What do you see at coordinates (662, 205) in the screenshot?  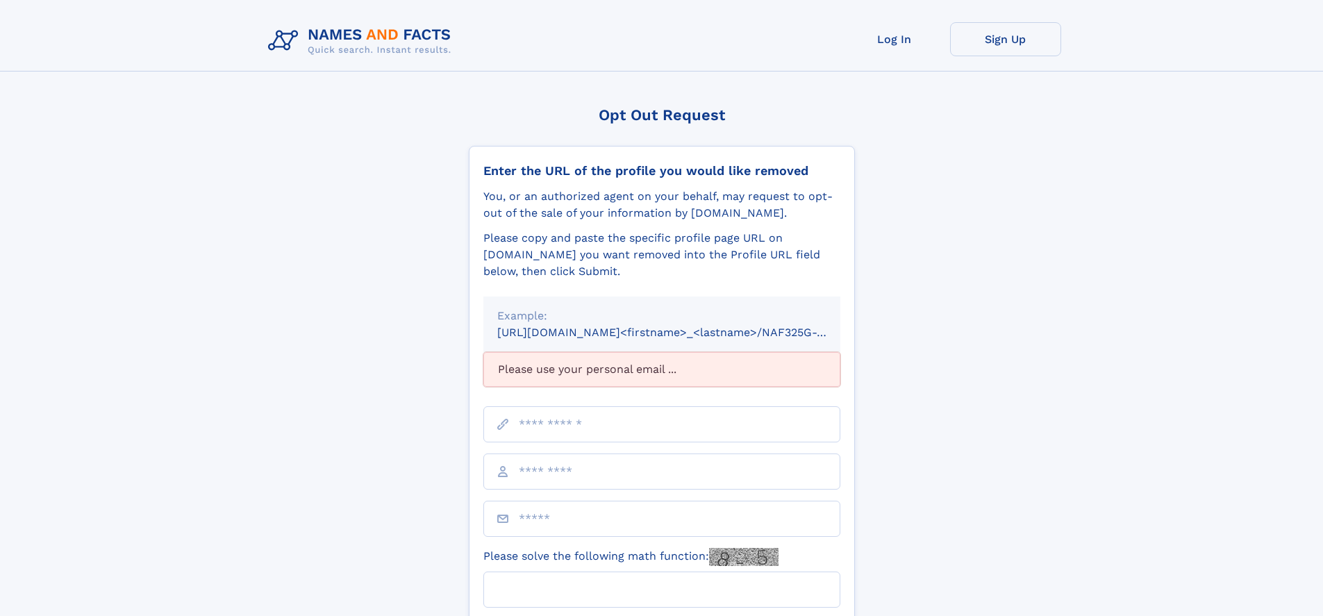 I see `div: You, or an authorized agent on your behalf, may request to opt-out of the sale of your informatio...` at bounding box center [662, 205].